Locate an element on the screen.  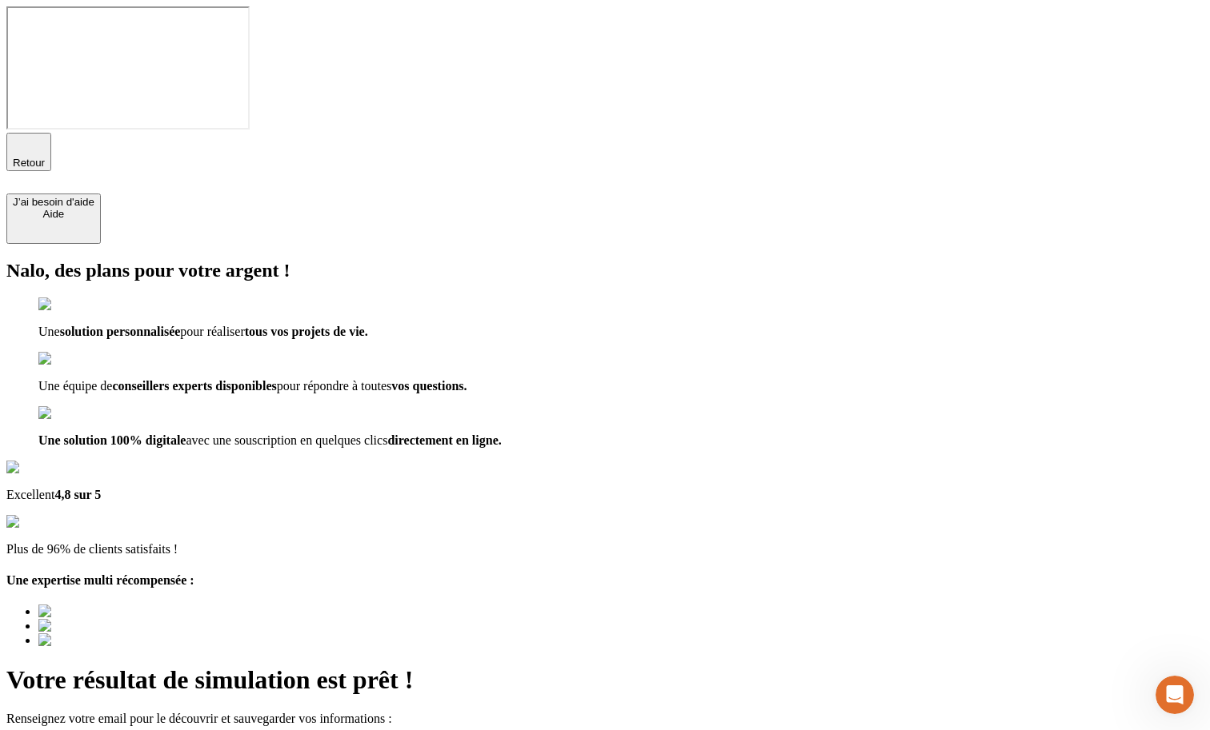
span: Excellent is located at coordinates (30, 494).